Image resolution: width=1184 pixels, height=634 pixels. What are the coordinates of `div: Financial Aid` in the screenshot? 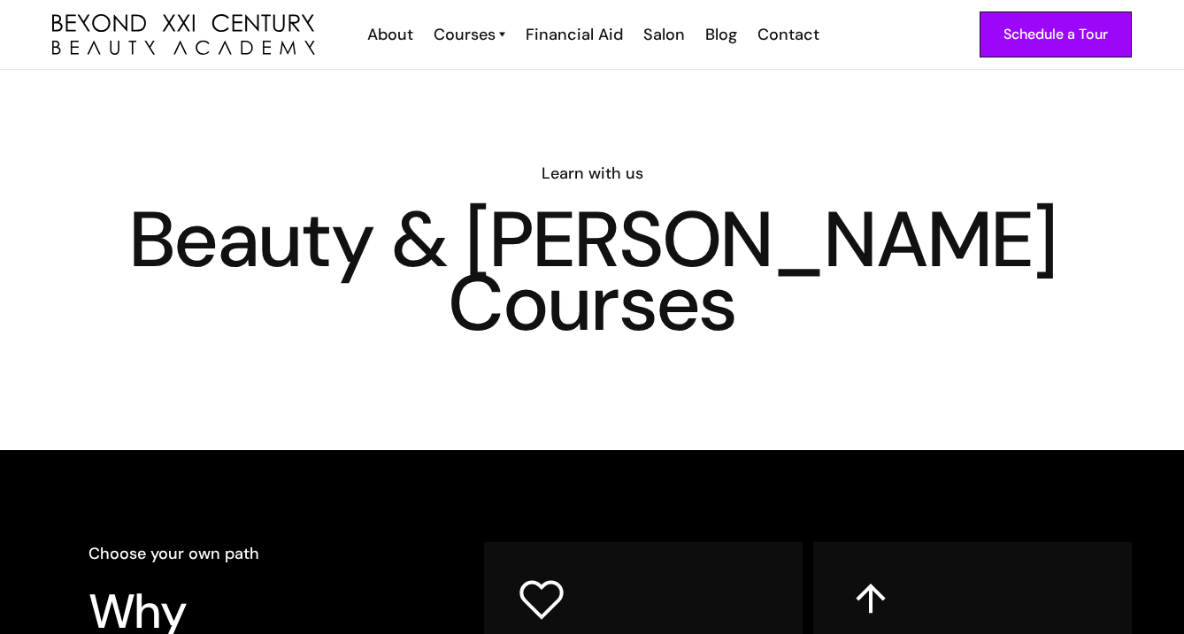 It's located at (574, 35).